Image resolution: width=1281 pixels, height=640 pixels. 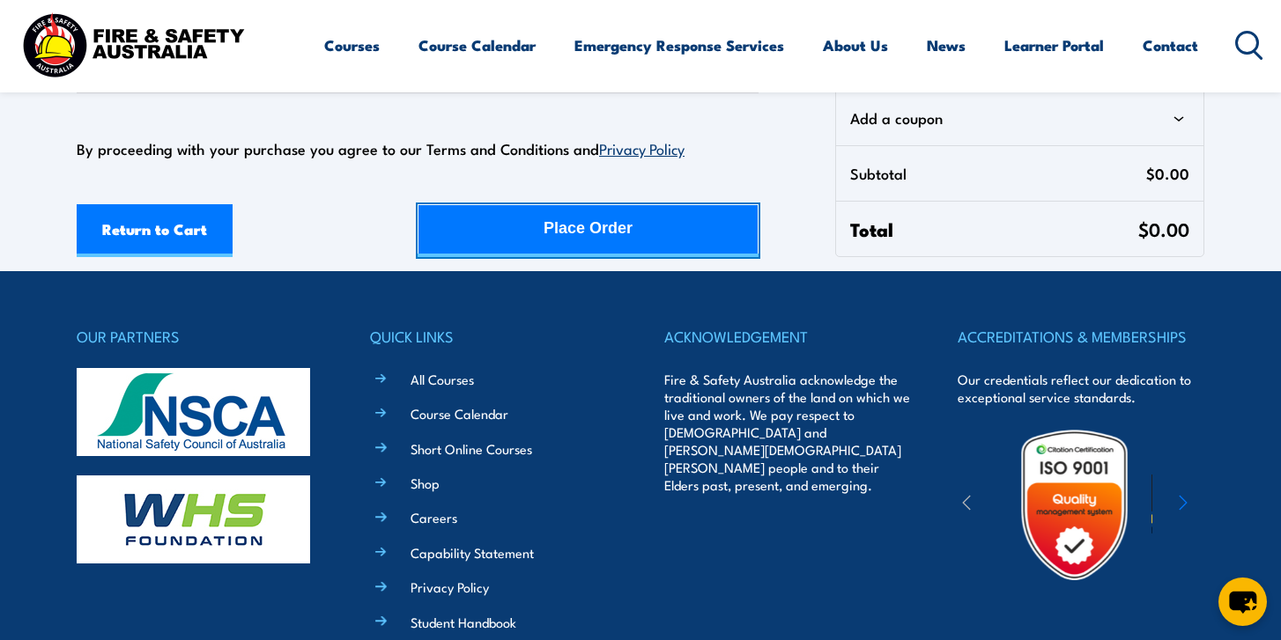 I want to click on a: Short Online Courses, so click(x=471, y=448).